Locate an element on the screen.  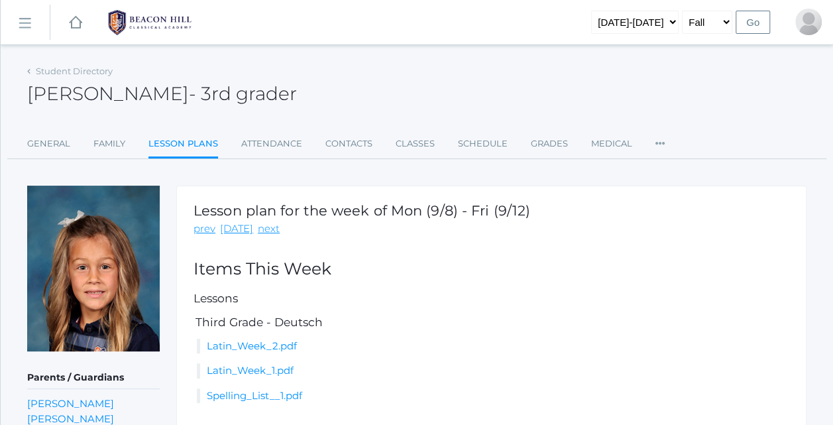
a: prev is located at coordinates (204, 229).